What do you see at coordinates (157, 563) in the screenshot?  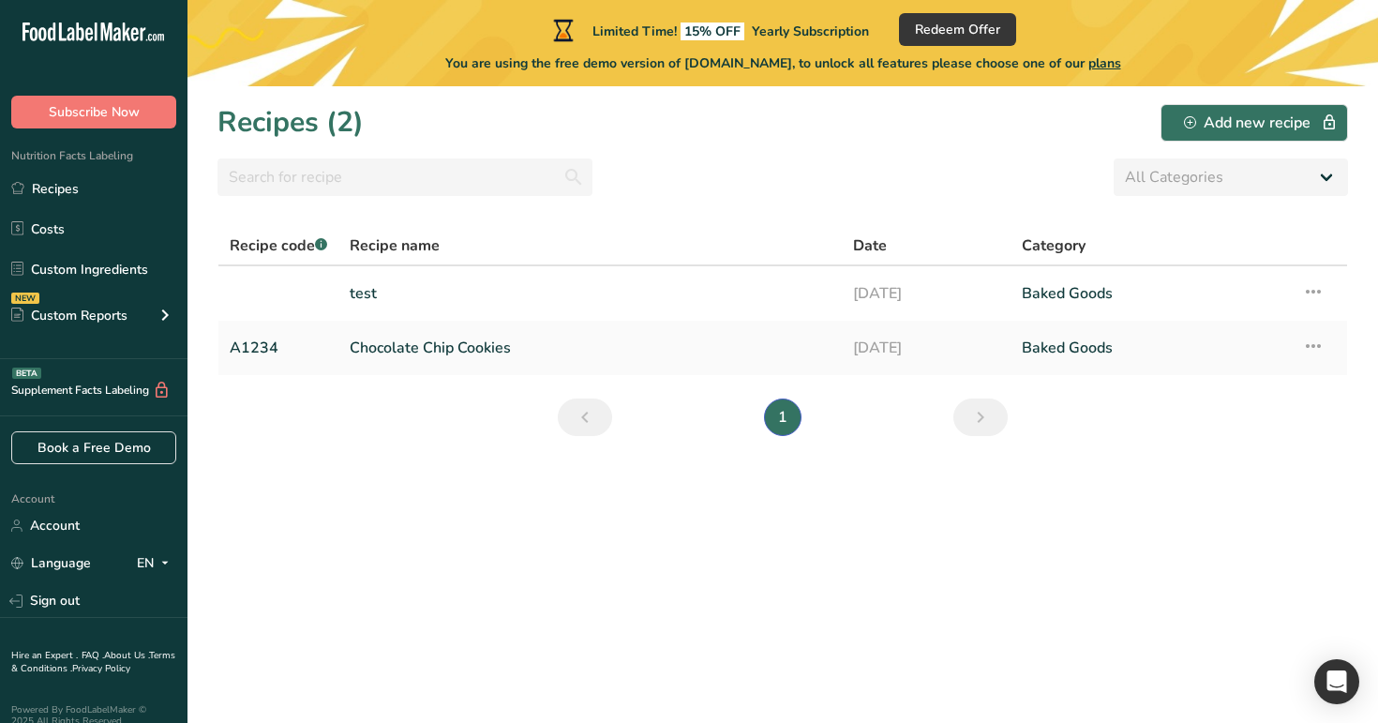 I see `div: EN` at bounding box center [157, 563].